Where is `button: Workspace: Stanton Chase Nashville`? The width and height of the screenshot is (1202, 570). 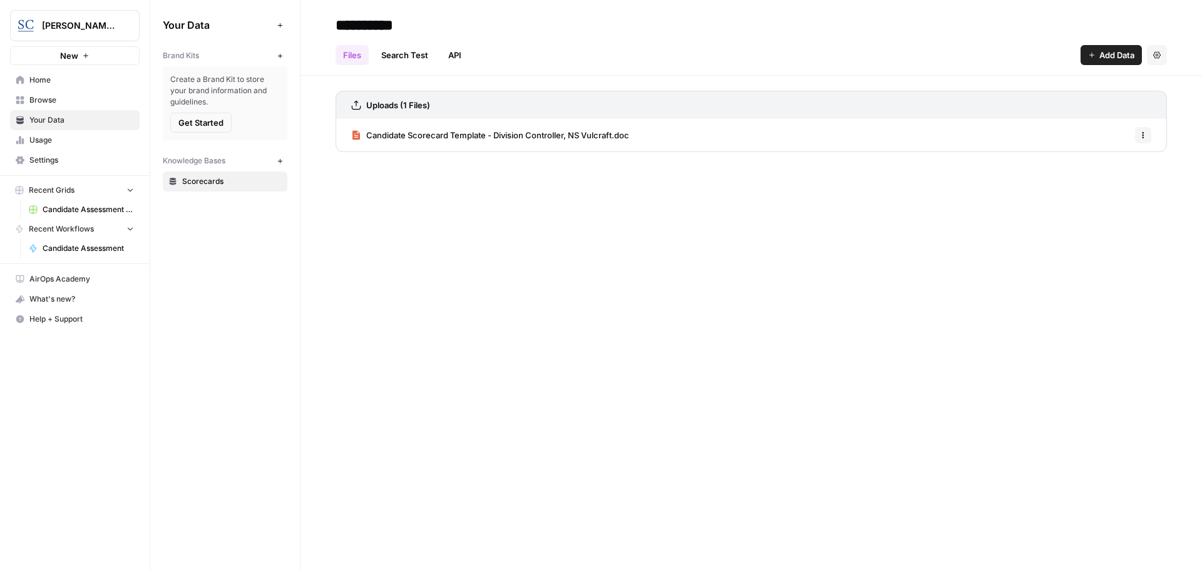
button: Workspace: Stanton Chase Nashville is located at coordinates (74, 26).